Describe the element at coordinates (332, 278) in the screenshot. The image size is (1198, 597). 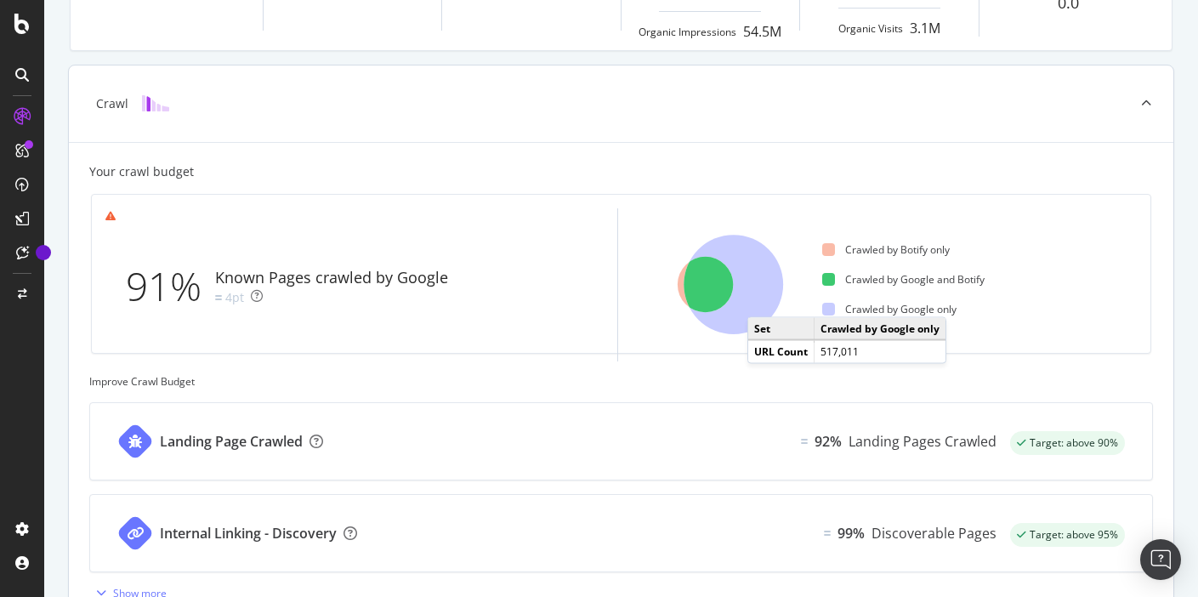
I see `div: Known Pages crawled by Google` at that location.